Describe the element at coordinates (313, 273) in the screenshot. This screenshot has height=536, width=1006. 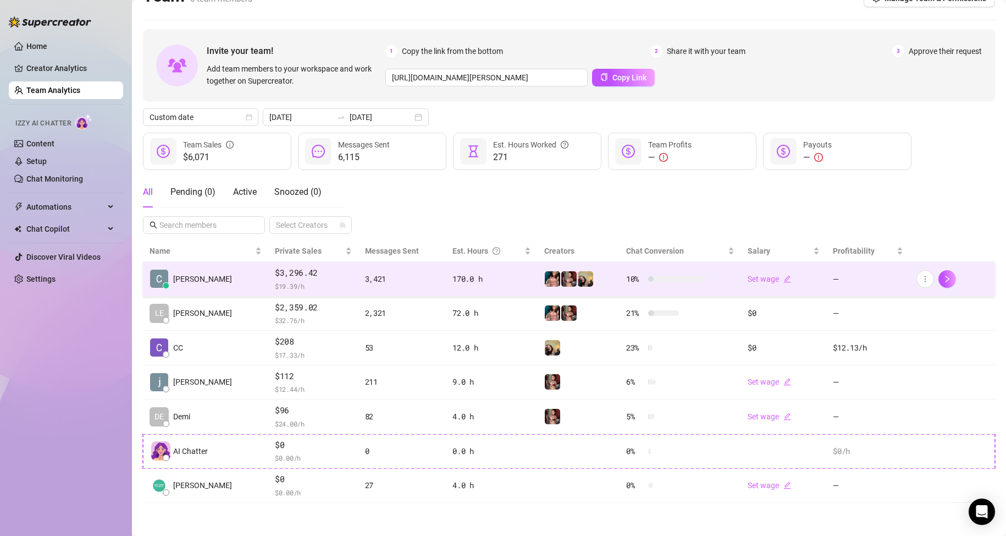
I see `span: $3,296.42` at that location.